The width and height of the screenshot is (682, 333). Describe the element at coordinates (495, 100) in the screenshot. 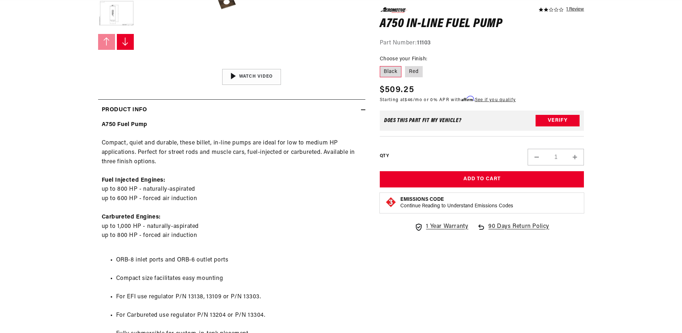

I see `a: See if you qualify - Learn more about Affirm Financing (opens in modal)` at that location.